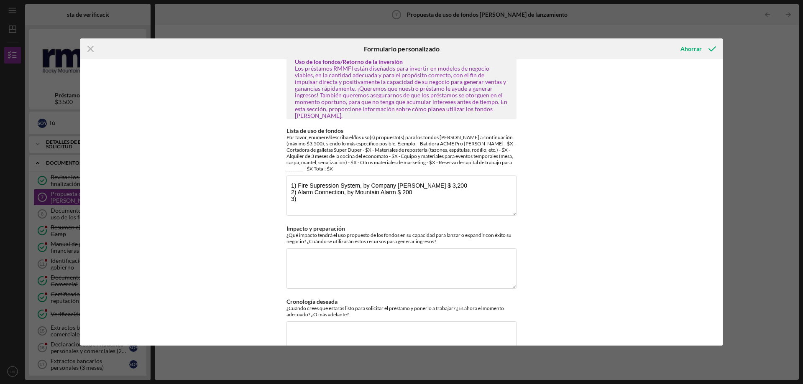 The width and height of the screenshot is (803, 384). What do you see at coordinates (396, 312) in the screenshot?
I see `font: ¿Cuándo crees que estarás listo para solicitar el préstamo y ponerlo a trabajar? ¿Es ahora el mom...` at bounding box center [396, 312].